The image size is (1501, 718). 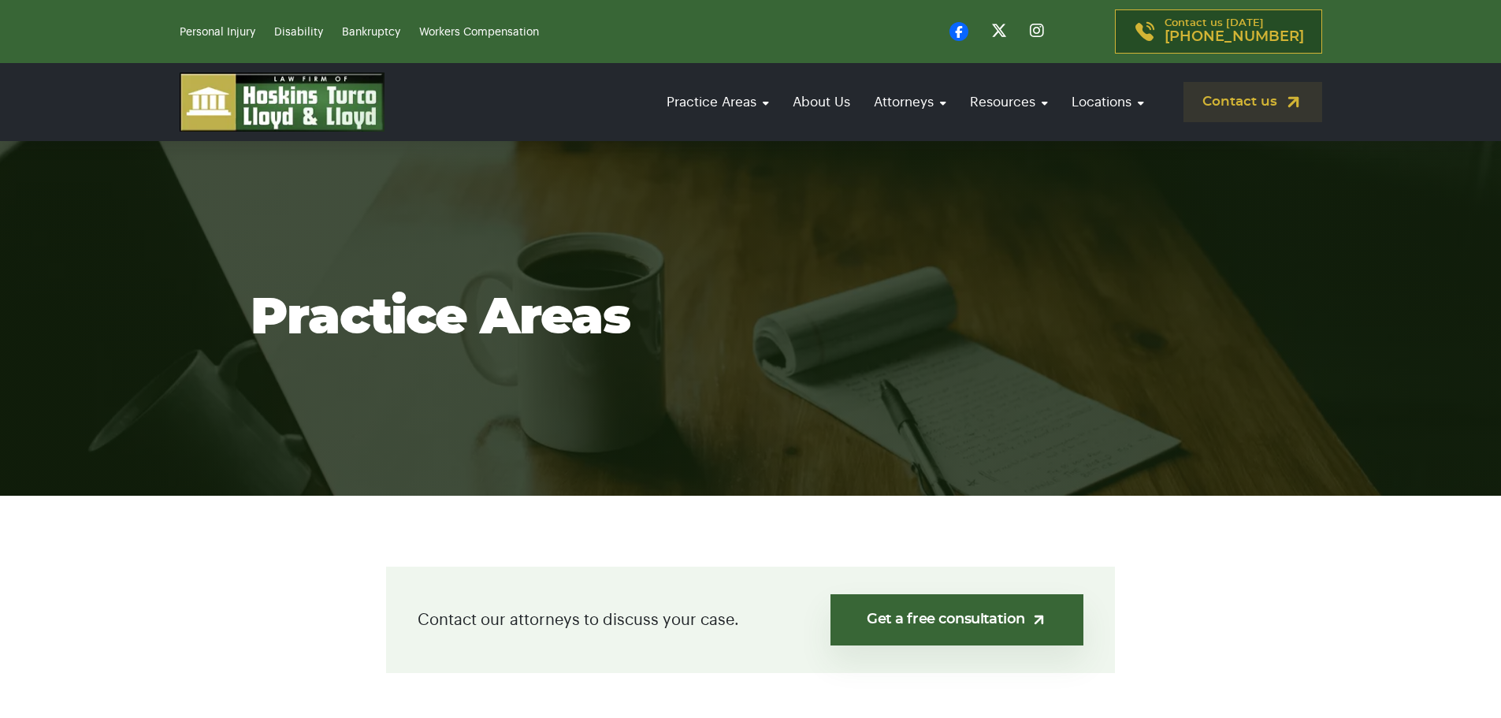 What do you see at coordinates (750, 619) in the screenshot?
I see `div: Contact our attorneys to discuss your case.` at bounding box center [750, 619].